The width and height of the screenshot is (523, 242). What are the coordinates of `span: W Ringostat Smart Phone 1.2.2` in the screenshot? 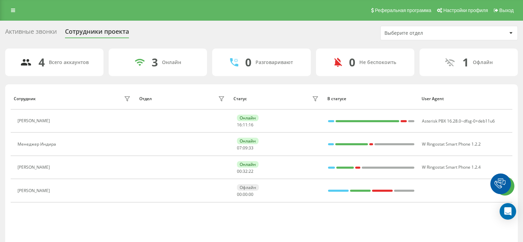 It's located at (451, 144).